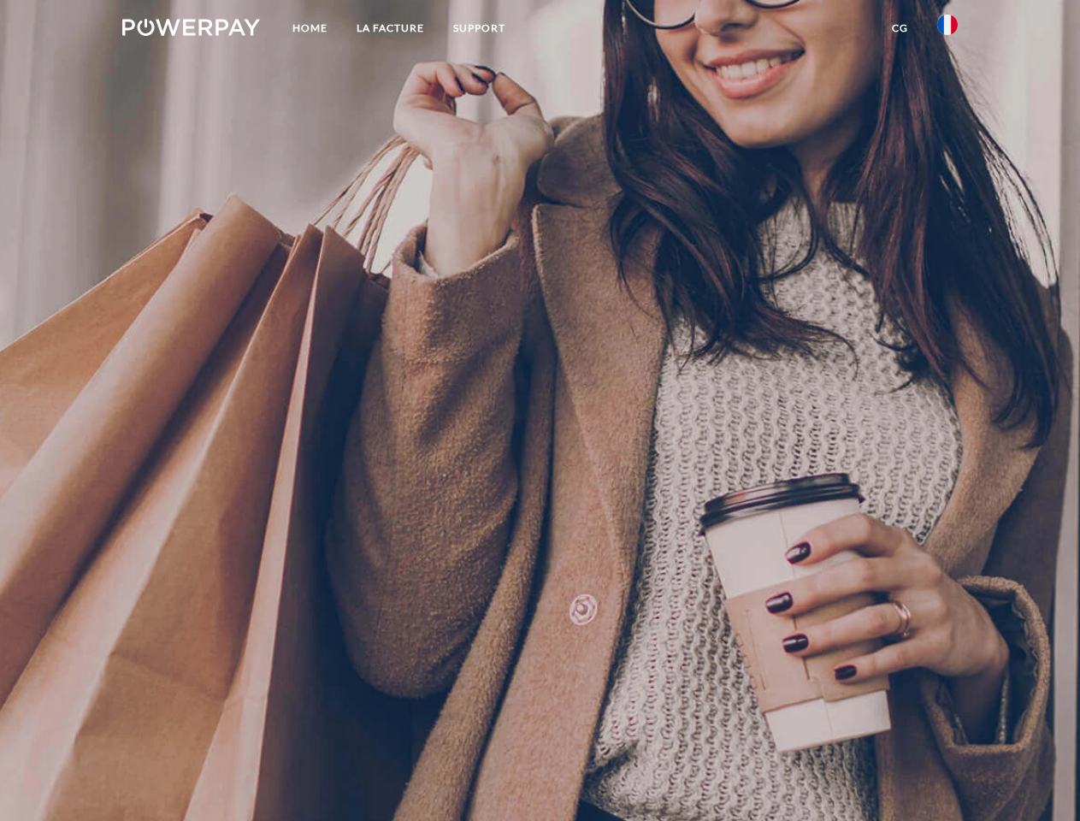  What do you see at coordinates (947, 25) in the screenshot?
I see `img: fr` at bounding box center [947, 25].